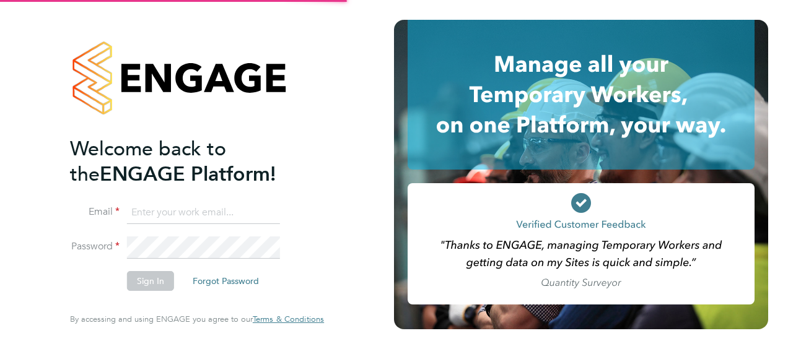 Image resolution: width=788 pixels, height=349 pixels. Describe the element at coordinates (95, 212) in the screenshot. I see `label: Email` at that location.